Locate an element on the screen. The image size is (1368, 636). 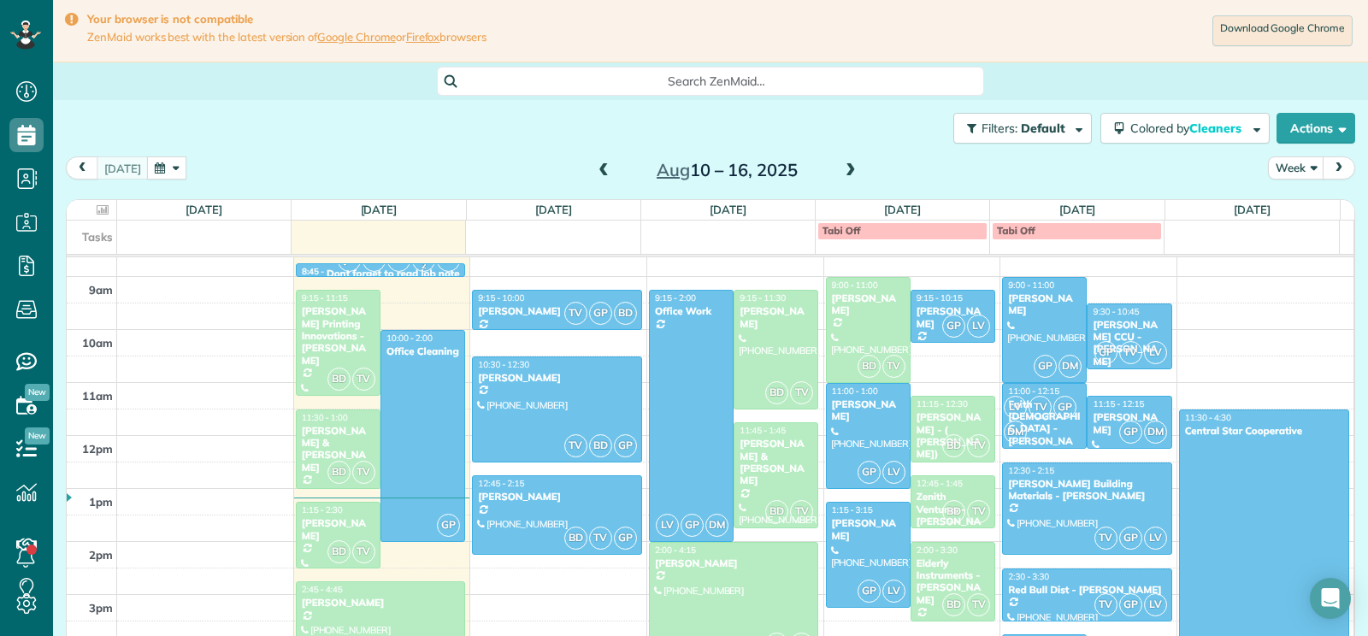
span: 9:00 - 11:00 is located at coordinates (855, 285).